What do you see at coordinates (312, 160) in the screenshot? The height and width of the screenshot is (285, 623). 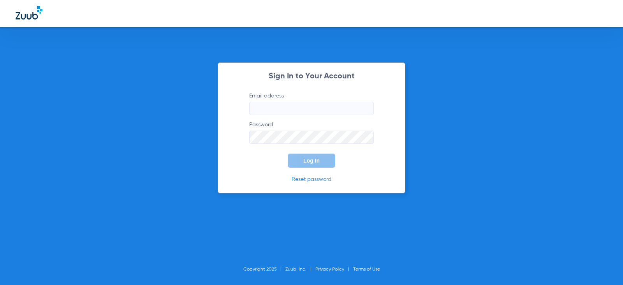 I see `span: Log In` at bounding box center [312, 160].